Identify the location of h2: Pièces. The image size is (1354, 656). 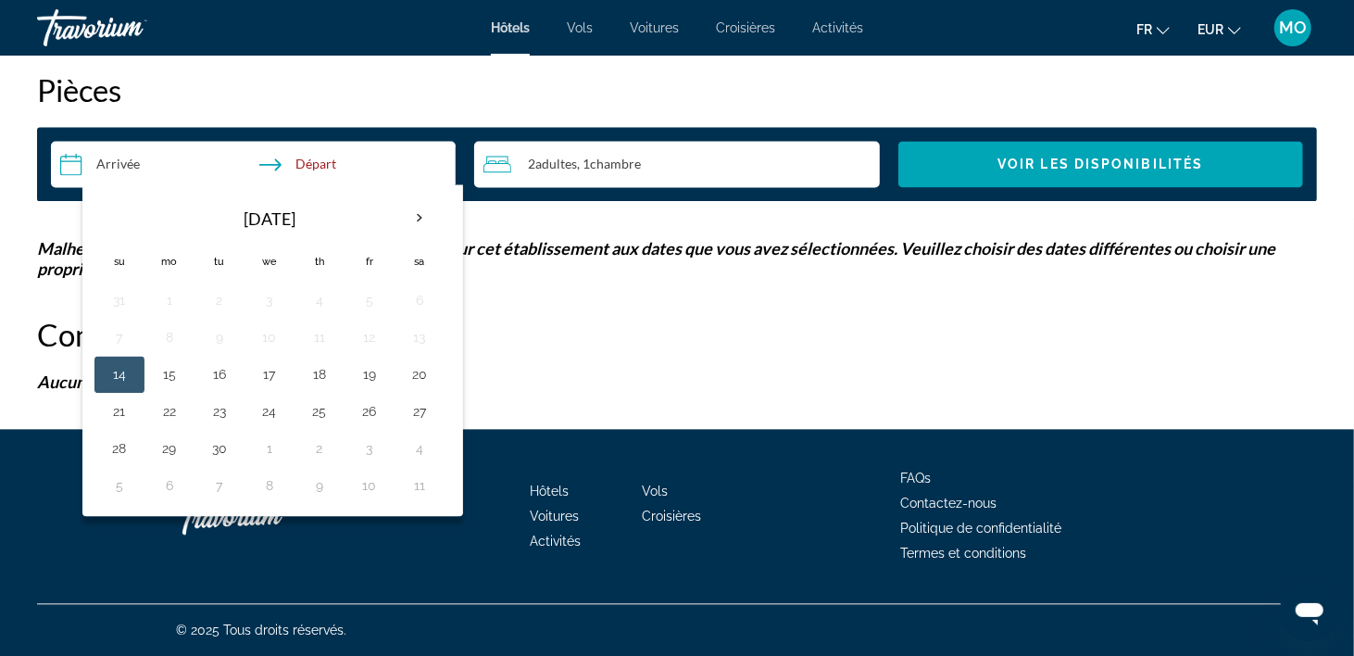
(677, 90).